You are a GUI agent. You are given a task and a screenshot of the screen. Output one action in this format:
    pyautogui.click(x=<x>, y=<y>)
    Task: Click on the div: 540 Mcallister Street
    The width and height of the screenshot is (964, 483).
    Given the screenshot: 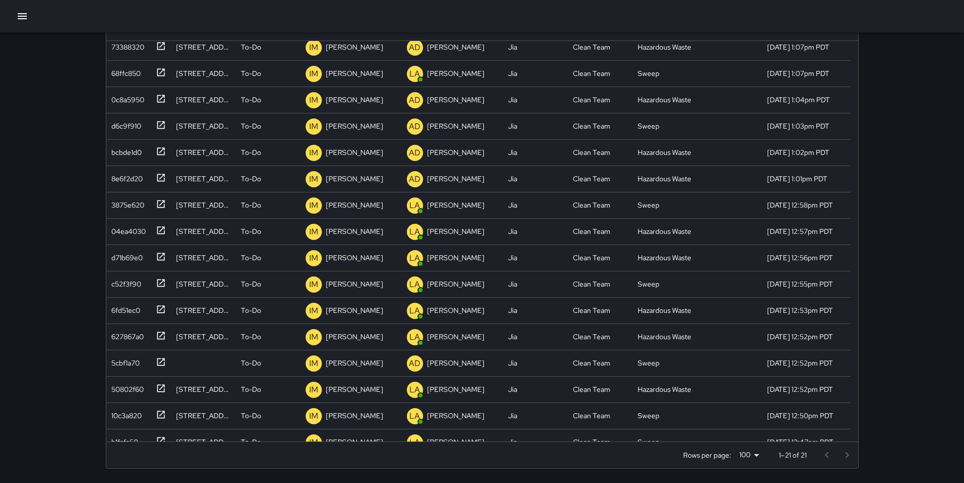 What is the action you would take?
    pyautogui.click(x=203, y=100)
    